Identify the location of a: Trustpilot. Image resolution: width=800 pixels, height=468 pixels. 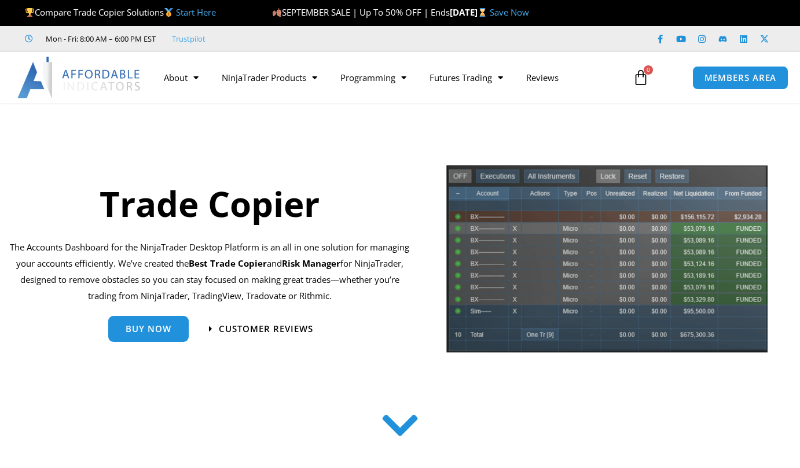
(189, 39).